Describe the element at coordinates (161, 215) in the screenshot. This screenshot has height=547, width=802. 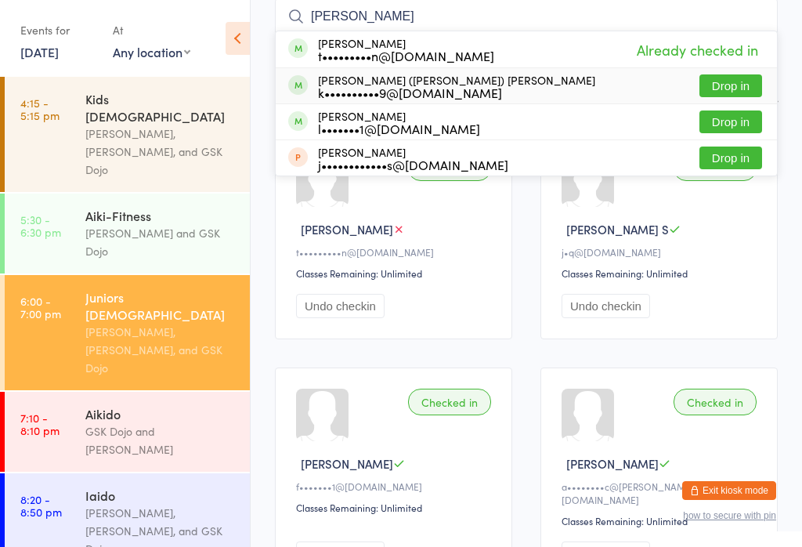
I see `div: Aiki-Fitness` at that location.